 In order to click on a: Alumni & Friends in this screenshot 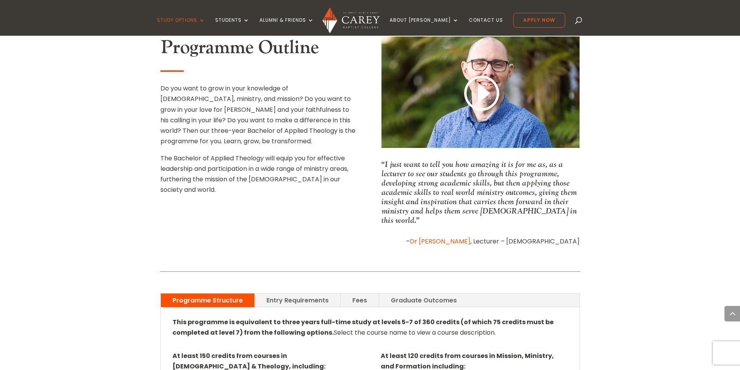, I will do `click(287, 26)`.